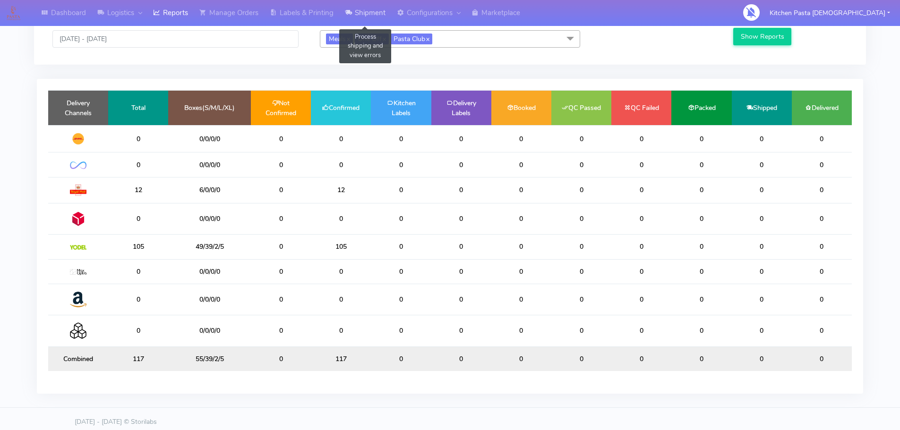 This screenshot has width=900, height=430. What do you see at coordinates (209, 108) in the screenshot?
I see `td: Boxes(S/M/L/XL)` at bounding box center [209, 108].